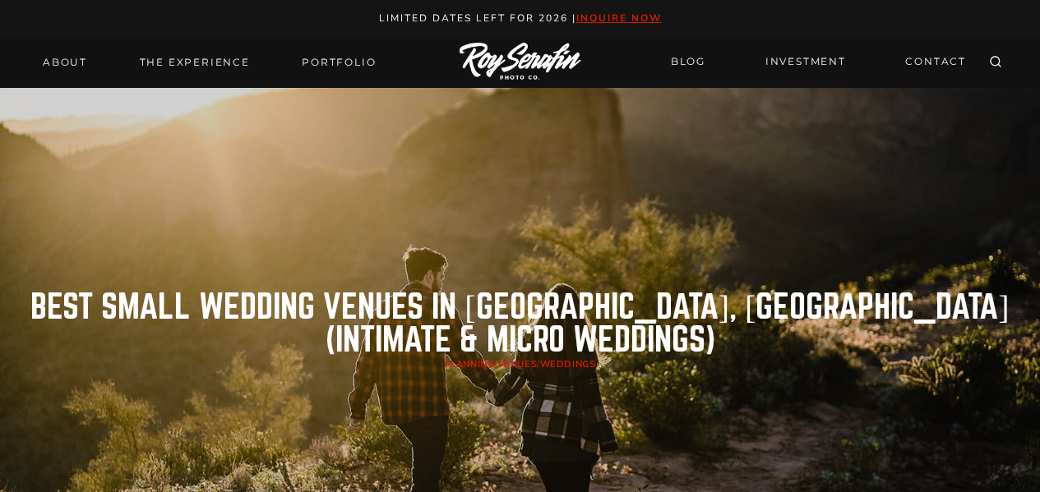  I want to click on img: Logo of Roy Serafin Photo Co., featuring stylized text in white on a light background, representi..., so click(520, 62).